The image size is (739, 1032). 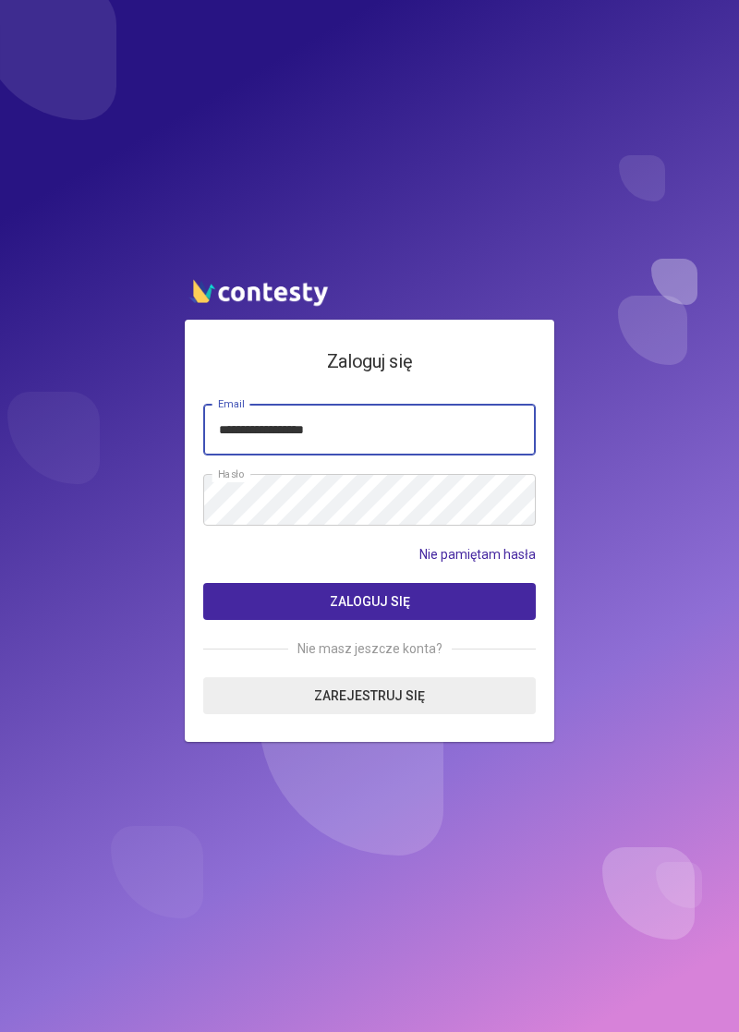 I want to click on button: Zaloguj się, so click(x=370, y=602).